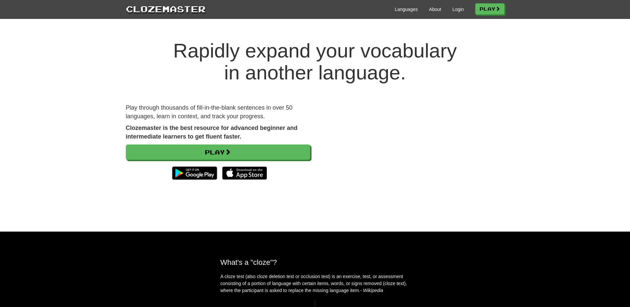 This screenshot has height=307, width=630. What do you see at coordinates (315, 262) in the screenshot?
I see `h2: What's a "cloze"?` at bounding box center [315, 262].